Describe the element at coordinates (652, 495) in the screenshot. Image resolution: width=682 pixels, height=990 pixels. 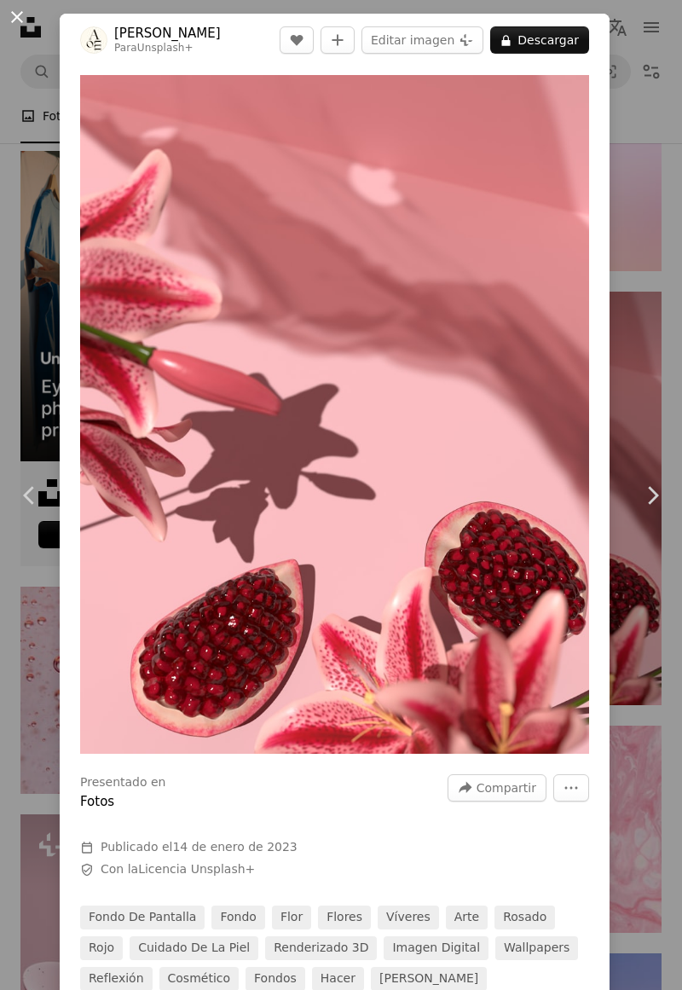
I see `a: Siguiente` at that location.